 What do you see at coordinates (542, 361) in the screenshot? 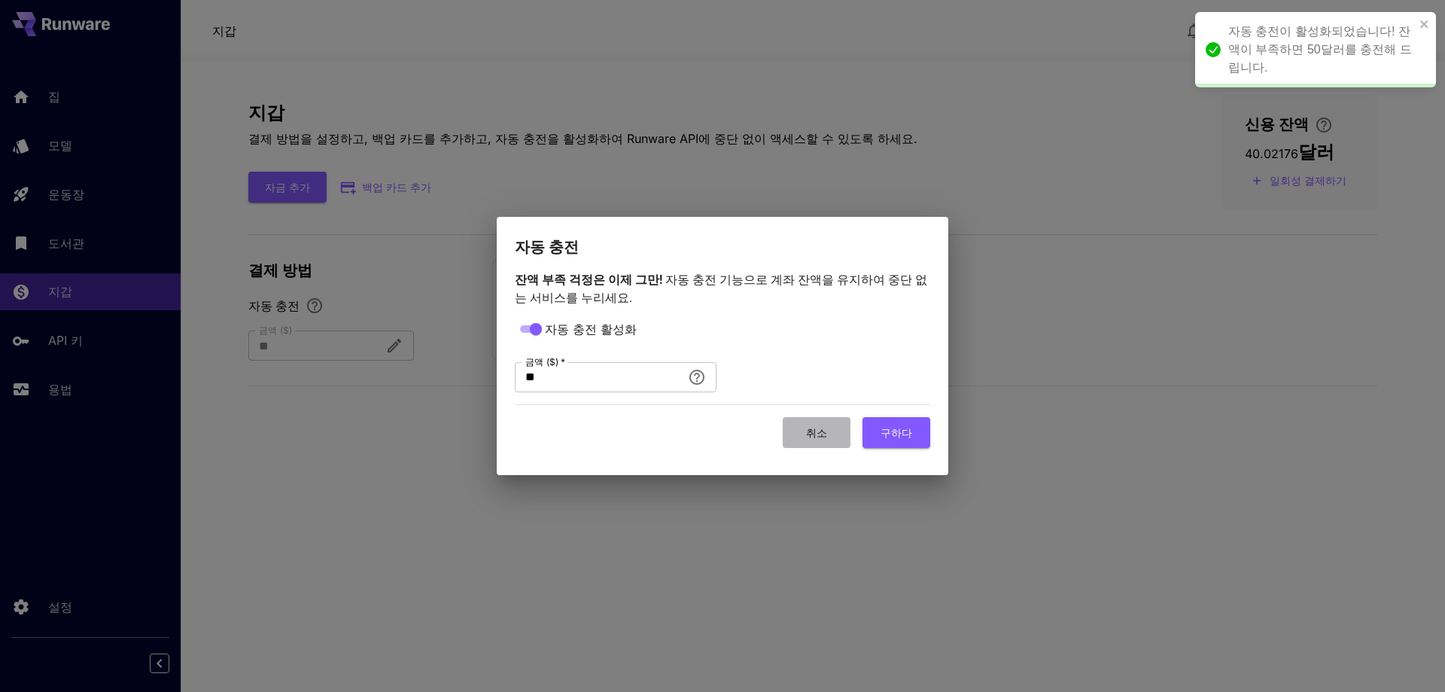
I see `font: 금액 ($)` at bounding box center [542, 361].